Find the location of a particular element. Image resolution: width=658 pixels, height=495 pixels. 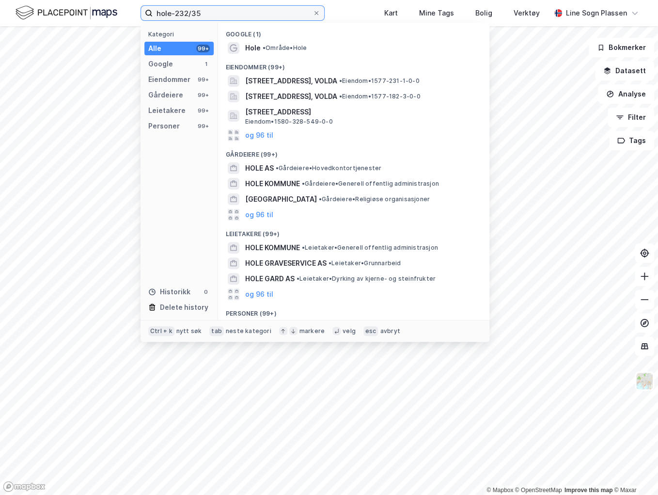

a: OpenStreetMap is located at coordinates (539, 490).